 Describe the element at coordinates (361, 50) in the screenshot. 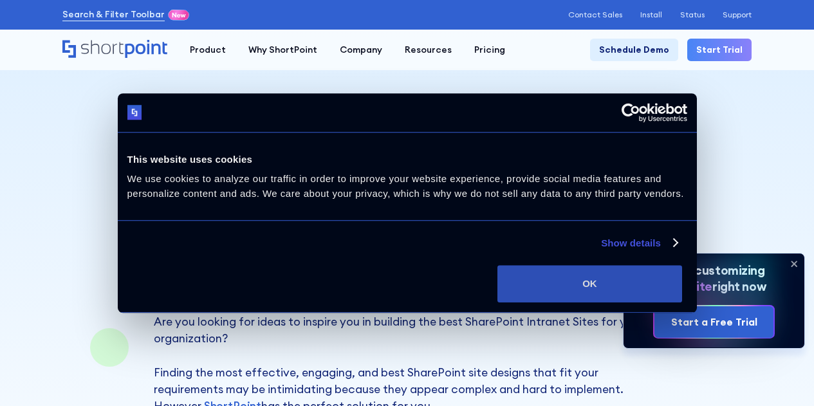

I see `div: Company` at that location.